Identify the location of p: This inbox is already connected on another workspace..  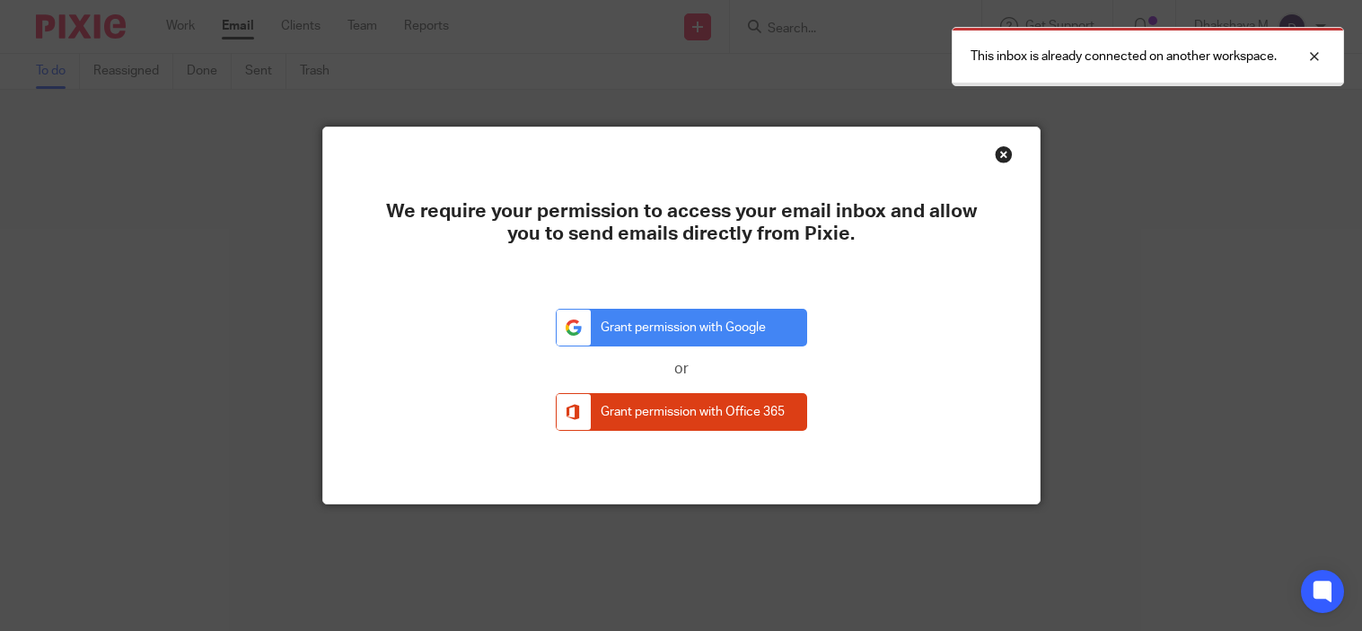
(1123, 57).